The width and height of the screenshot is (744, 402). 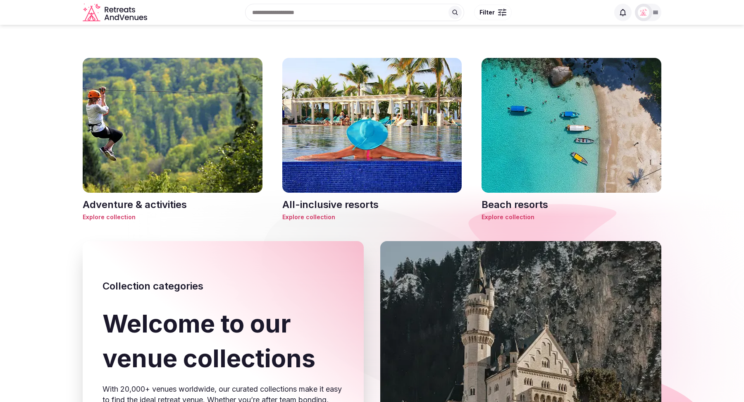 What do you see at coordinates (487, 12) in the screenshot?
I see `span: Filter` at bounding box center [487, 12].